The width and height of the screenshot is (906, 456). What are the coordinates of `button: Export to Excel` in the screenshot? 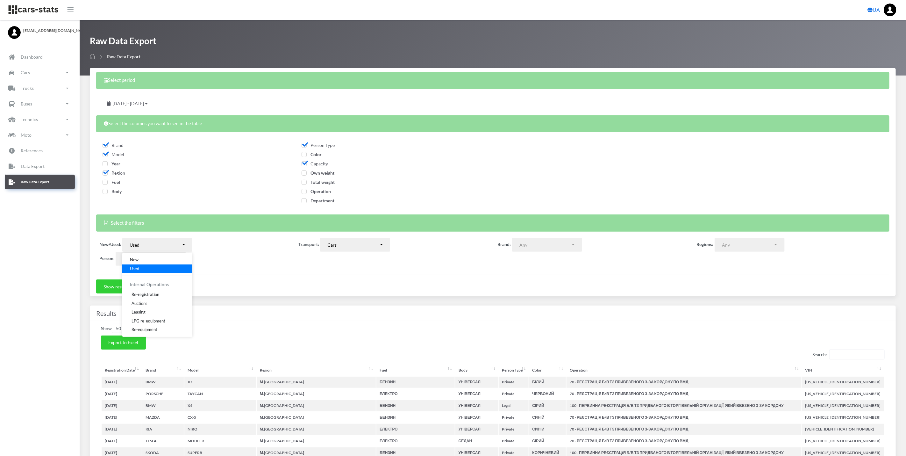 It's located at (123, 342).